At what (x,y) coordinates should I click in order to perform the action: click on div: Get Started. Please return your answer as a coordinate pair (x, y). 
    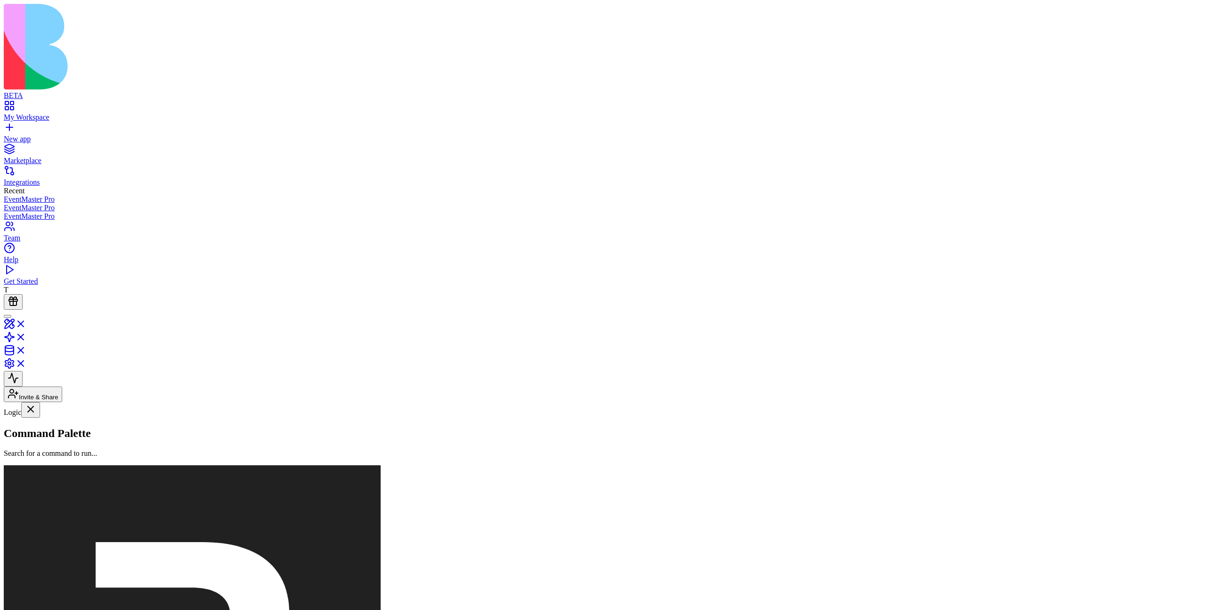
    Looking at the image, I should click on (603, 281).